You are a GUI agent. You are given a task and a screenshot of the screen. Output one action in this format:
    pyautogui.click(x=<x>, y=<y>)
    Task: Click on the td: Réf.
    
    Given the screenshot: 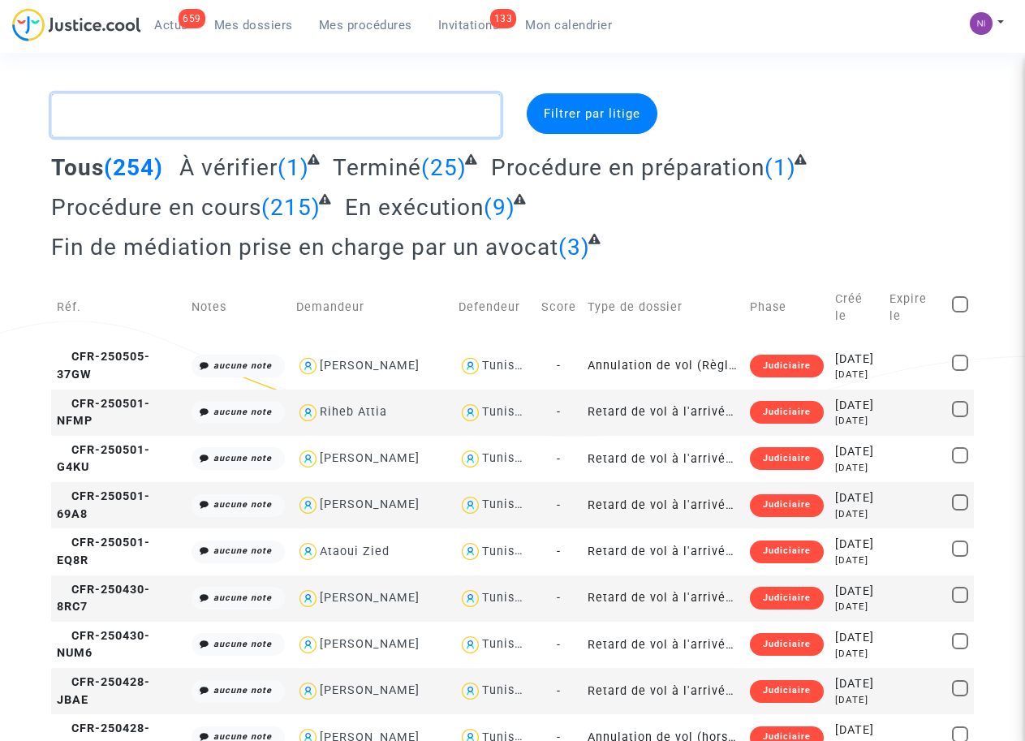 What is the action you would take?
    pyautogui.click(x=118, y=307)
    